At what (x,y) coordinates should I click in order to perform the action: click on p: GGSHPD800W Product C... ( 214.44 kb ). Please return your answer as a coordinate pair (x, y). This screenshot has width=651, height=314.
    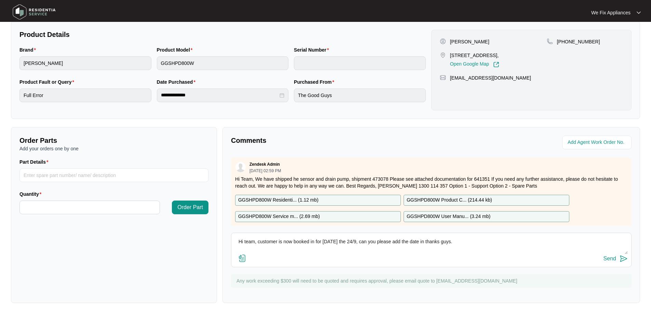
    Looking at the image, I should click on (449, 200).